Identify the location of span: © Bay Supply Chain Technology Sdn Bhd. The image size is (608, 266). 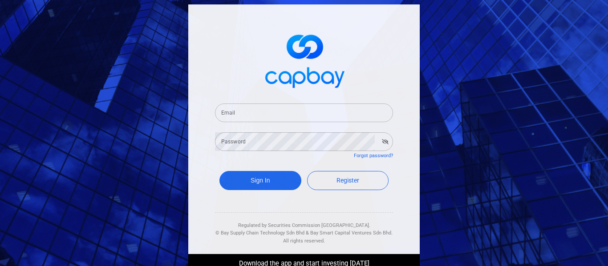
(260, 233).